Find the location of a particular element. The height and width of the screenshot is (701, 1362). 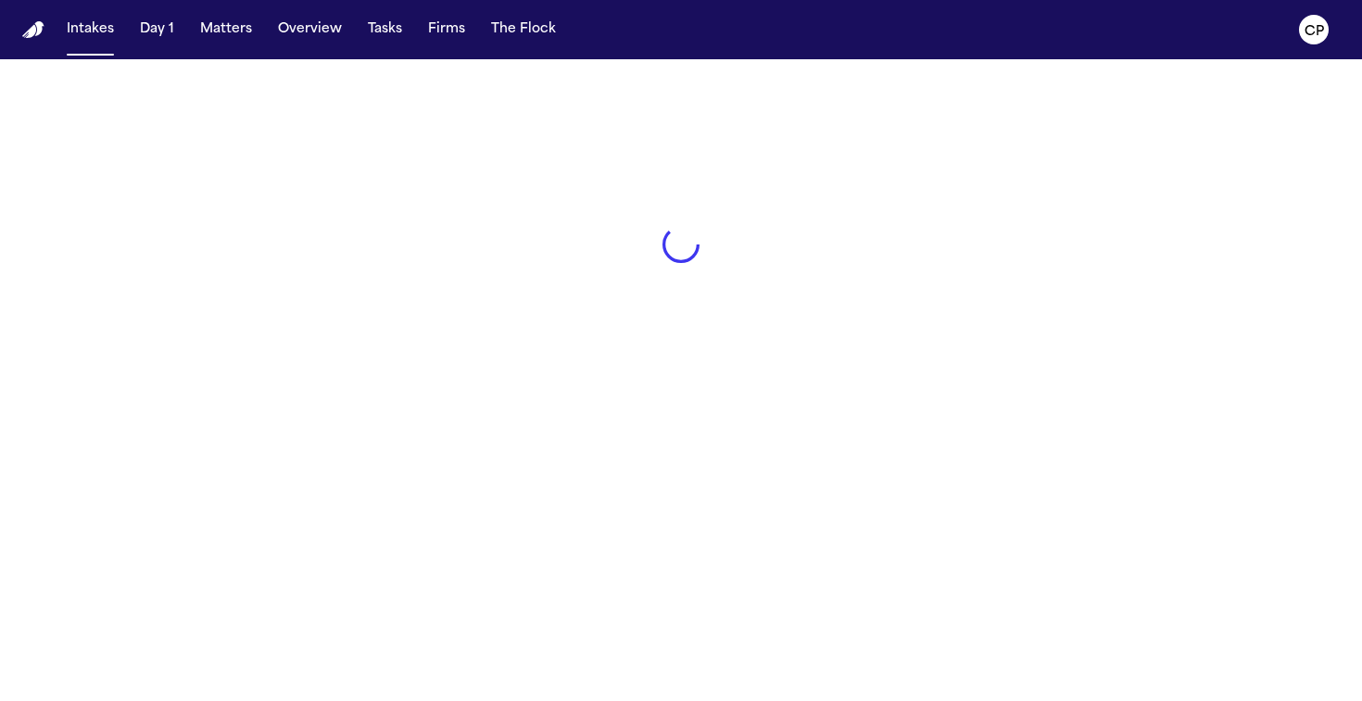

a: The Flock is located at coordinates (523, 30).